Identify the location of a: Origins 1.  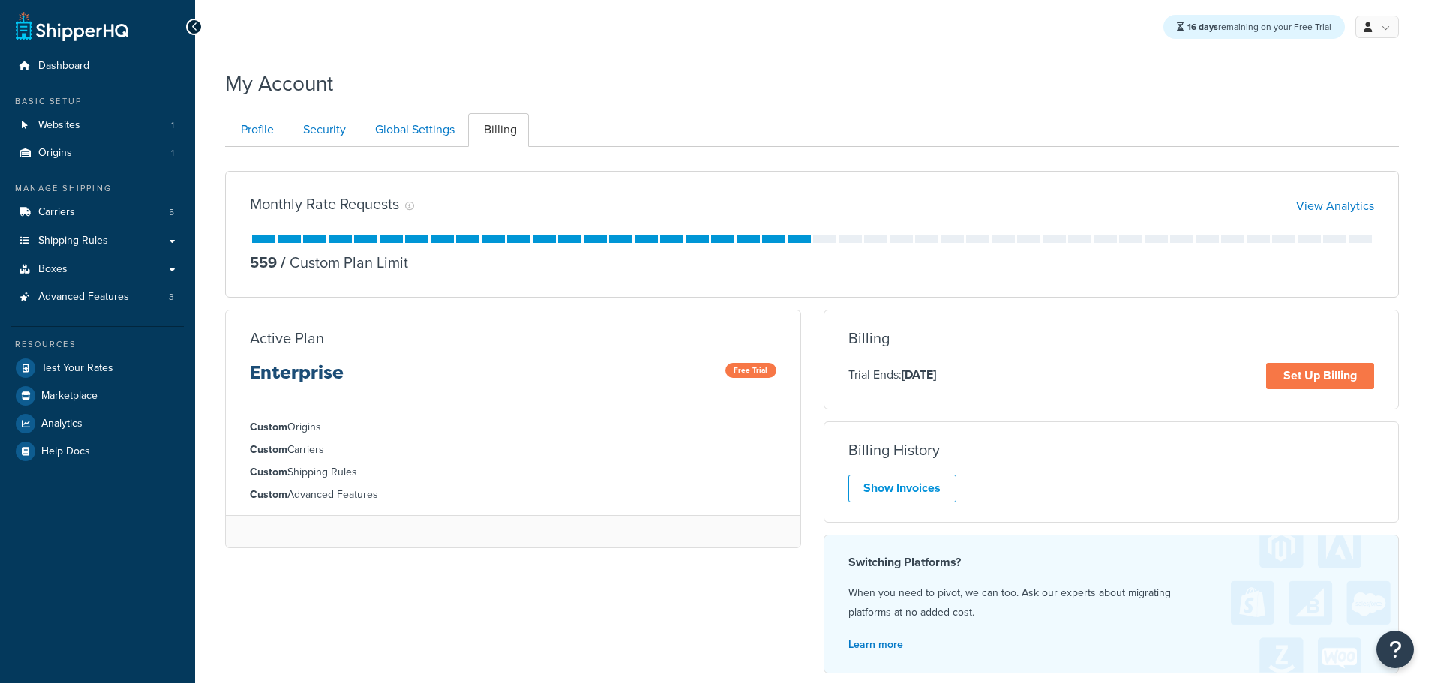
(98, 153).